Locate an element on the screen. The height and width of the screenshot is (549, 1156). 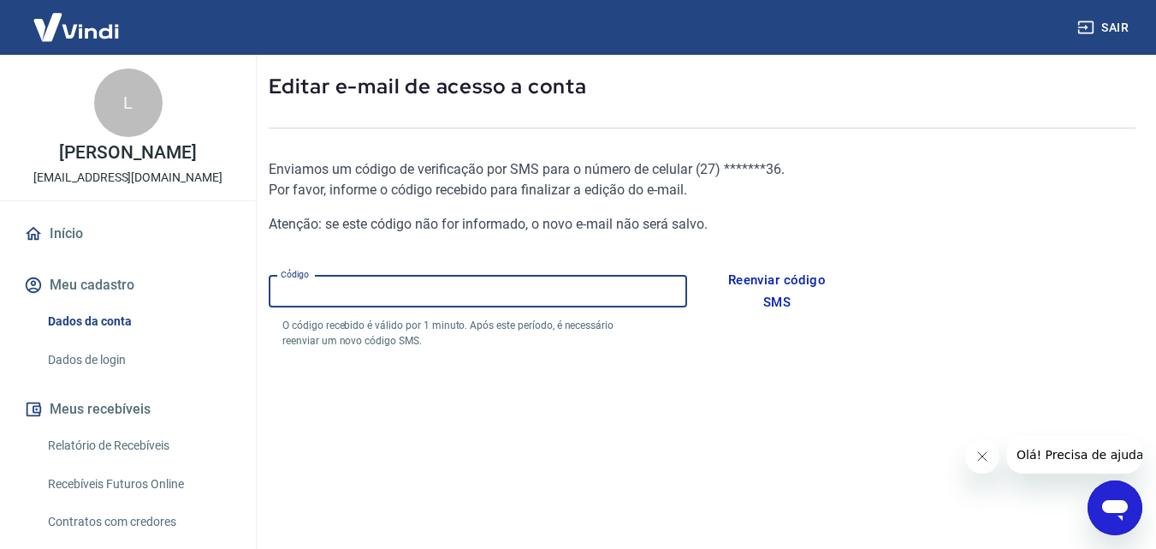
span: Olá! Precisa de ajuda? is located at coordinates (77, 19).